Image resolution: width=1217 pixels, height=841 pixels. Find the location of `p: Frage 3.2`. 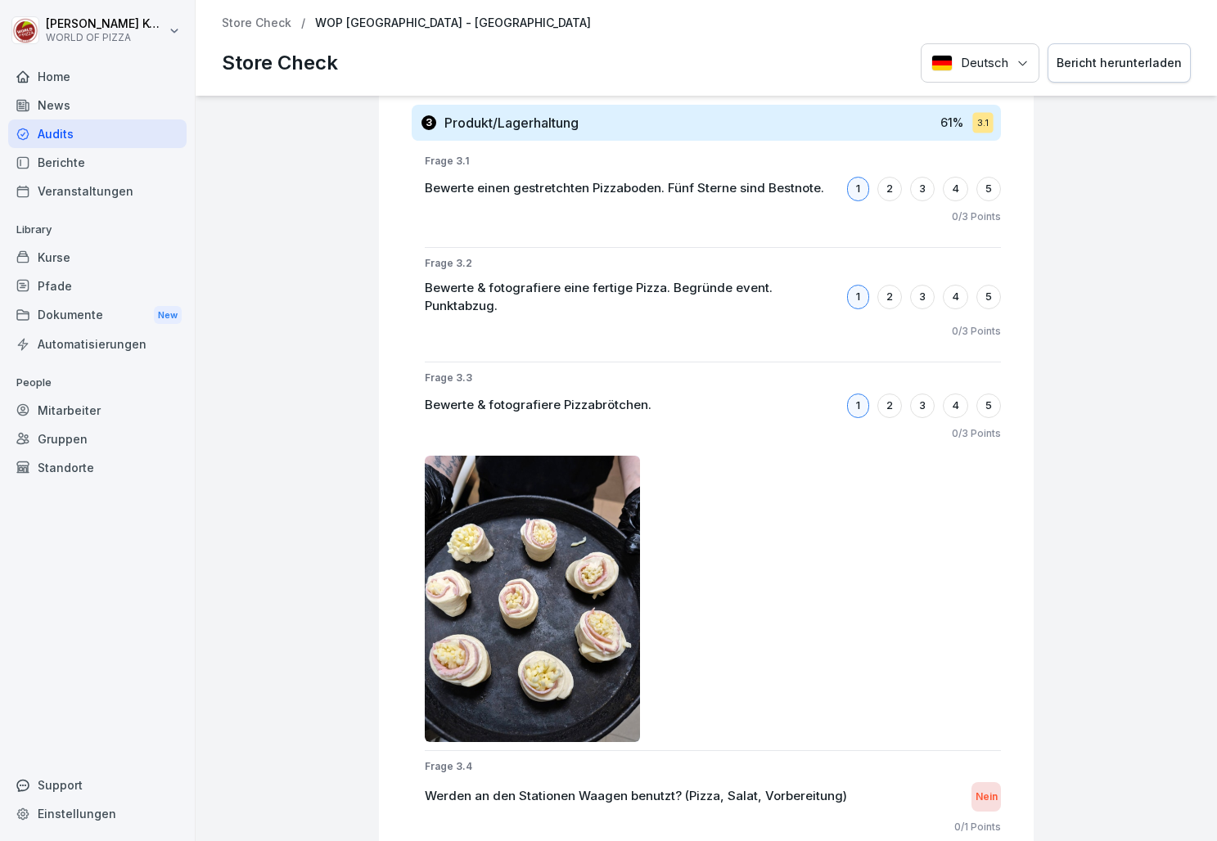

p: Frage 3.2 is located at coordinates (713, 263).